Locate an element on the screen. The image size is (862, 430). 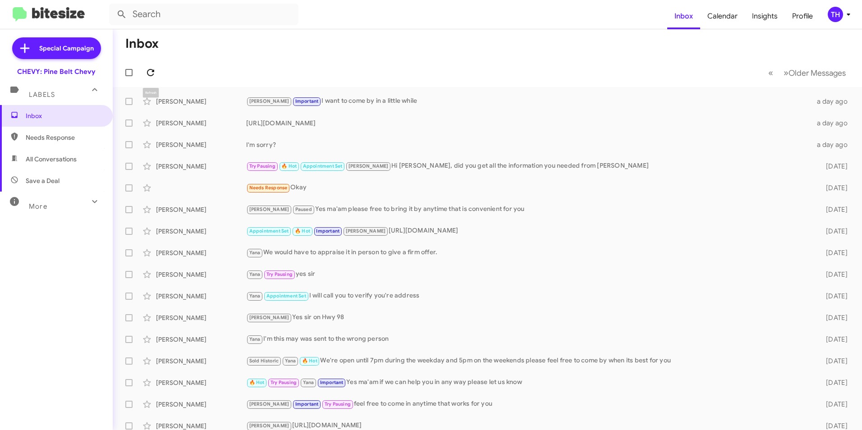
div: Yes sir on Hwy 98 is located at coordinates (529, 317).